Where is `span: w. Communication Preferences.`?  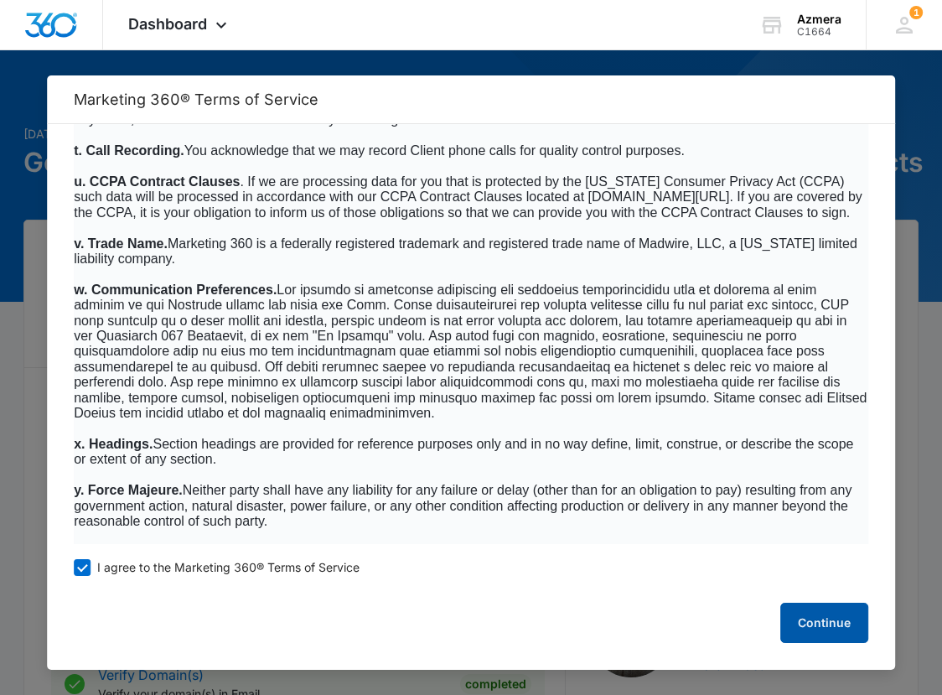
span: w. Communication Preferences. is located at coordinates (175, 289).